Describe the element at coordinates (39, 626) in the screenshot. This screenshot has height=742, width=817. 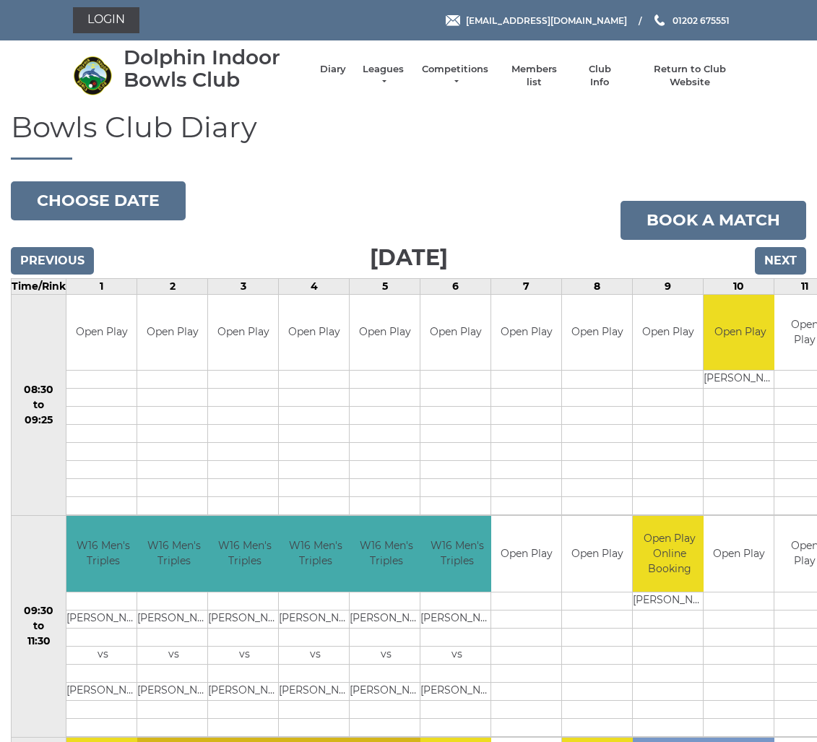
I see `td: 09:30 to 11:30` at that location.